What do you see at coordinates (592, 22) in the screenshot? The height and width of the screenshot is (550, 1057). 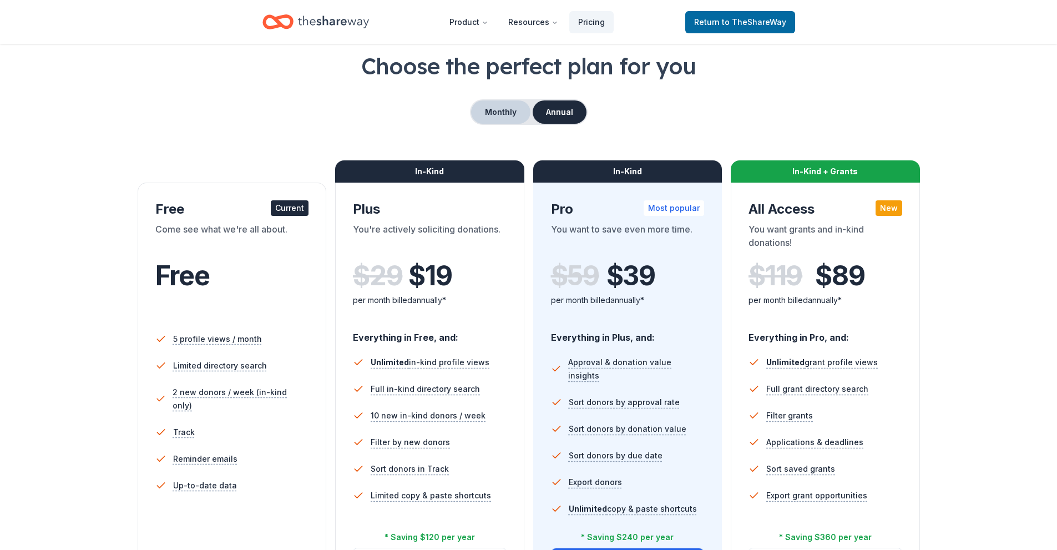 I see `a: Pricing` at bounding box center [592, 22].